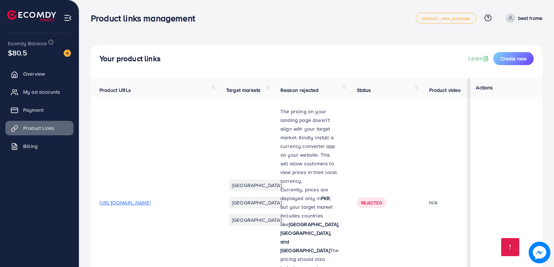 This screenshot has width=554, height=267. What do you see at coordinates (31, 16) in the screenshot?
I see `a: logo` at bounding box center [31, 16].